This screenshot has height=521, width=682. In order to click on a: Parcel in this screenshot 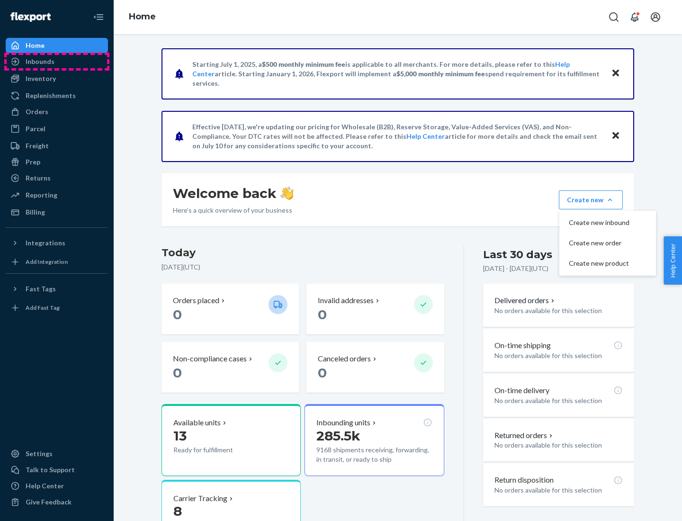, I will do `click(57, 129)`.